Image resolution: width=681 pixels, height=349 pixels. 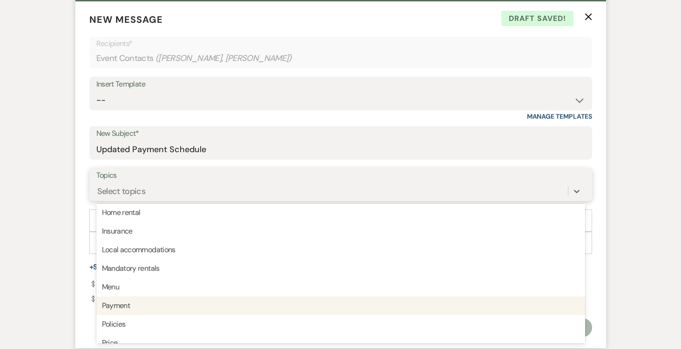 What do you see at coordinates (341, 231) in the screenshot?
I see `div: Insurance` at bounding box center [341, 231].